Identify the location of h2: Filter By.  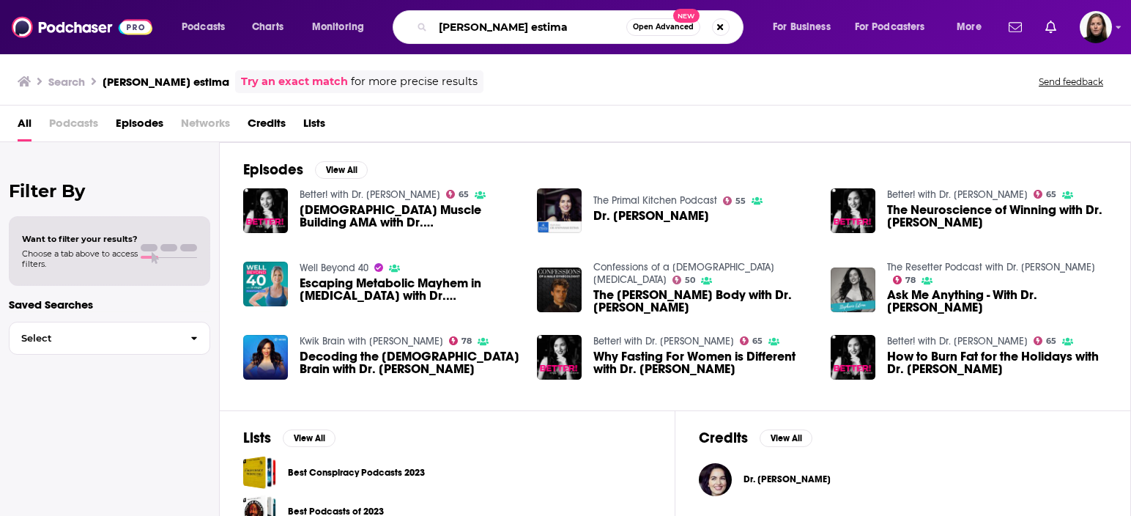
(109, 190).